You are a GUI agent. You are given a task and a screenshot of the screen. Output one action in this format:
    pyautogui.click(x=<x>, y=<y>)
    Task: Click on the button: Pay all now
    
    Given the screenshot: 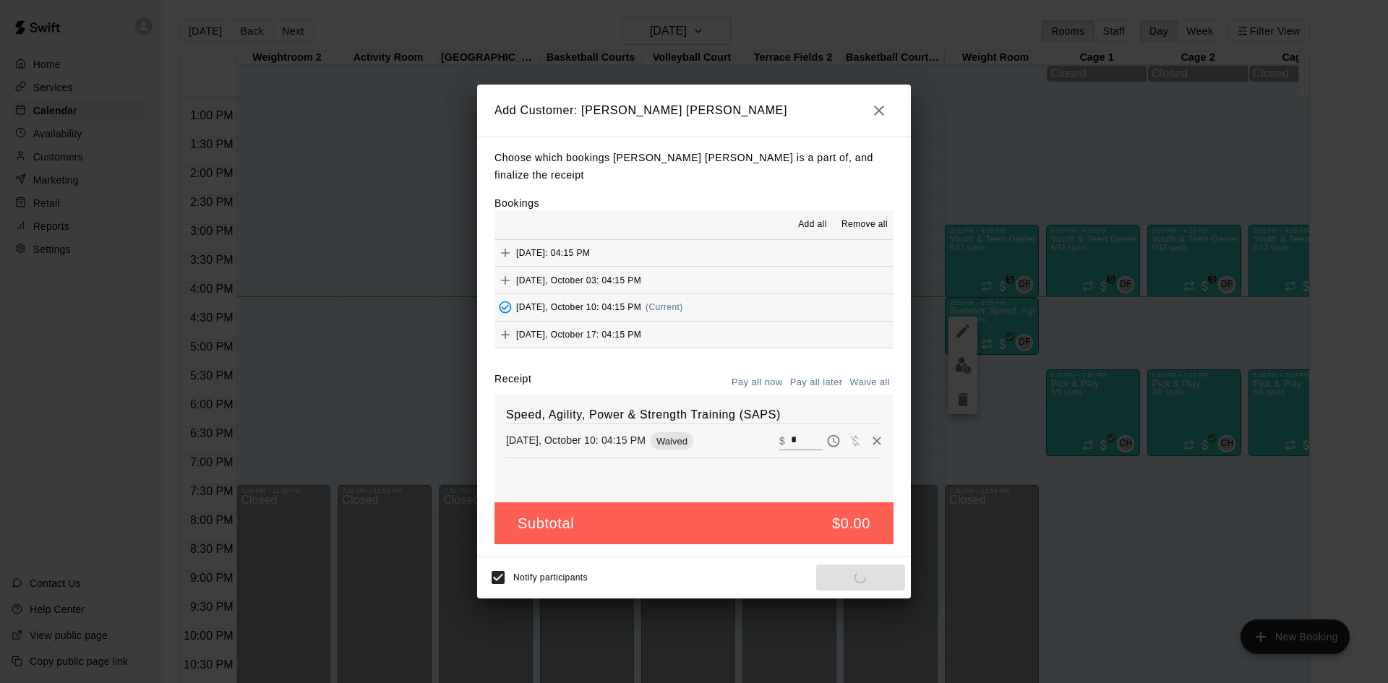 What is the action you would take?
    pyautogui.click(x=757, y=382)
    